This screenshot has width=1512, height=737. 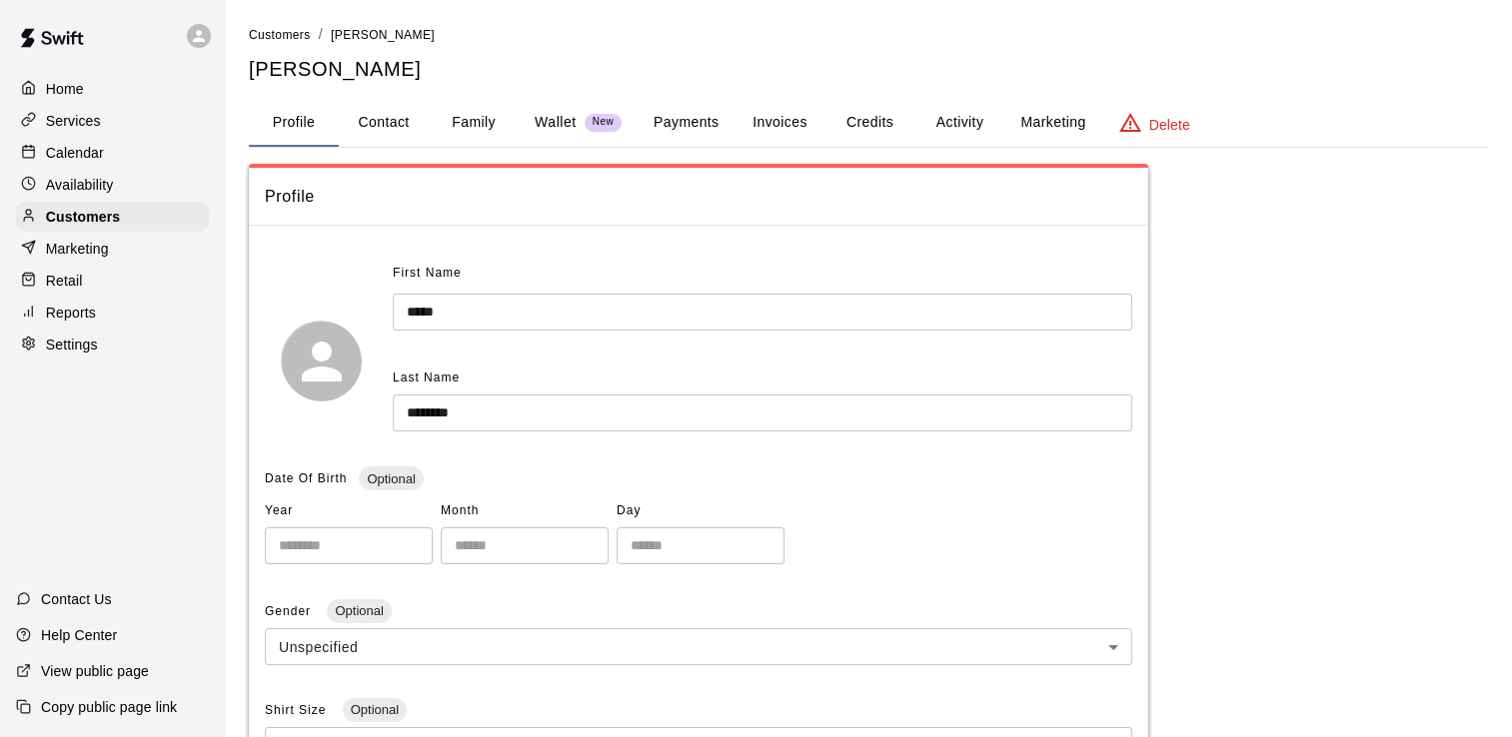 What do you see at coordinates (294, 123) in the screenshot?
I see `button: Profile` at bounding box center [294, 123].